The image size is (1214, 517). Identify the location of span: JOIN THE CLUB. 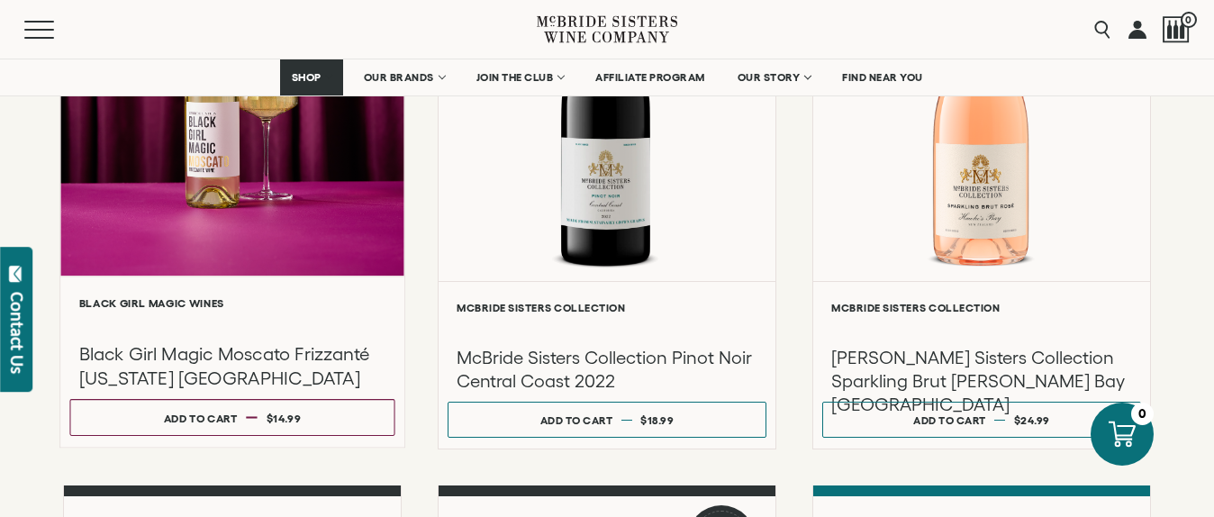
(515, 77).